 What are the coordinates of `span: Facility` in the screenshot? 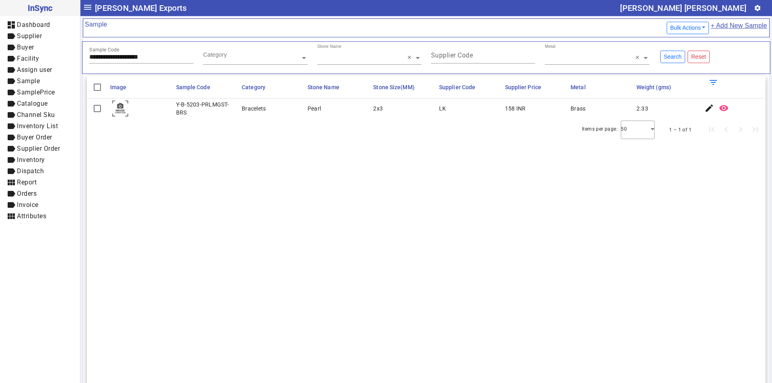 It's located at (28, 58).